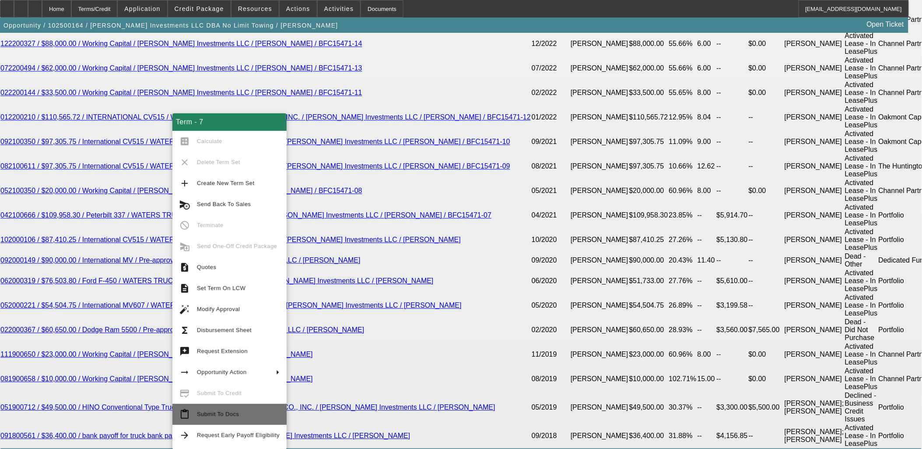  What do you see at coordinates (862, 408) in the screenshot?
I see `td: Declined - Business Credit Issues` at bounding box center [862, 408].